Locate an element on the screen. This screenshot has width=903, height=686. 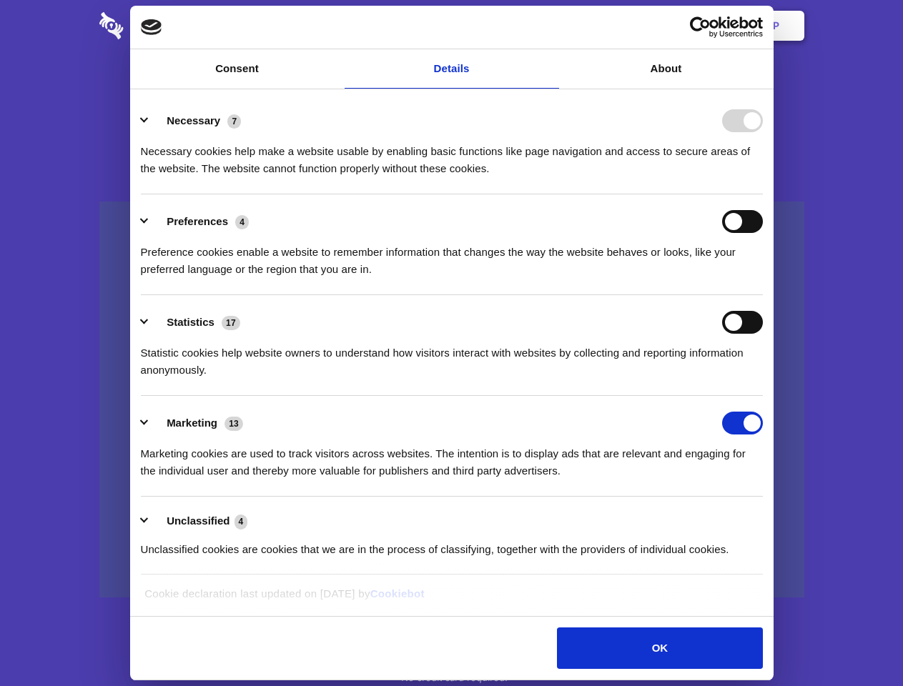
button: Marketing (13) is located at coordinates (197, 423).